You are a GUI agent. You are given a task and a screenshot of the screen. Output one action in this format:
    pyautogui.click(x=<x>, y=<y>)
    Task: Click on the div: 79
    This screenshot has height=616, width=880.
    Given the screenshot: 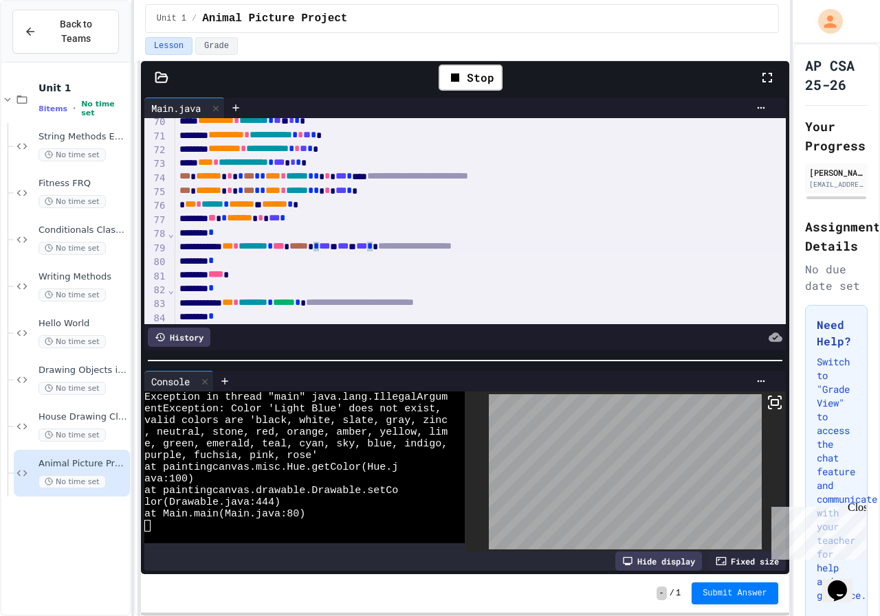 What is the action you would take?
    pyautogui.click(x=155, y=249)
    